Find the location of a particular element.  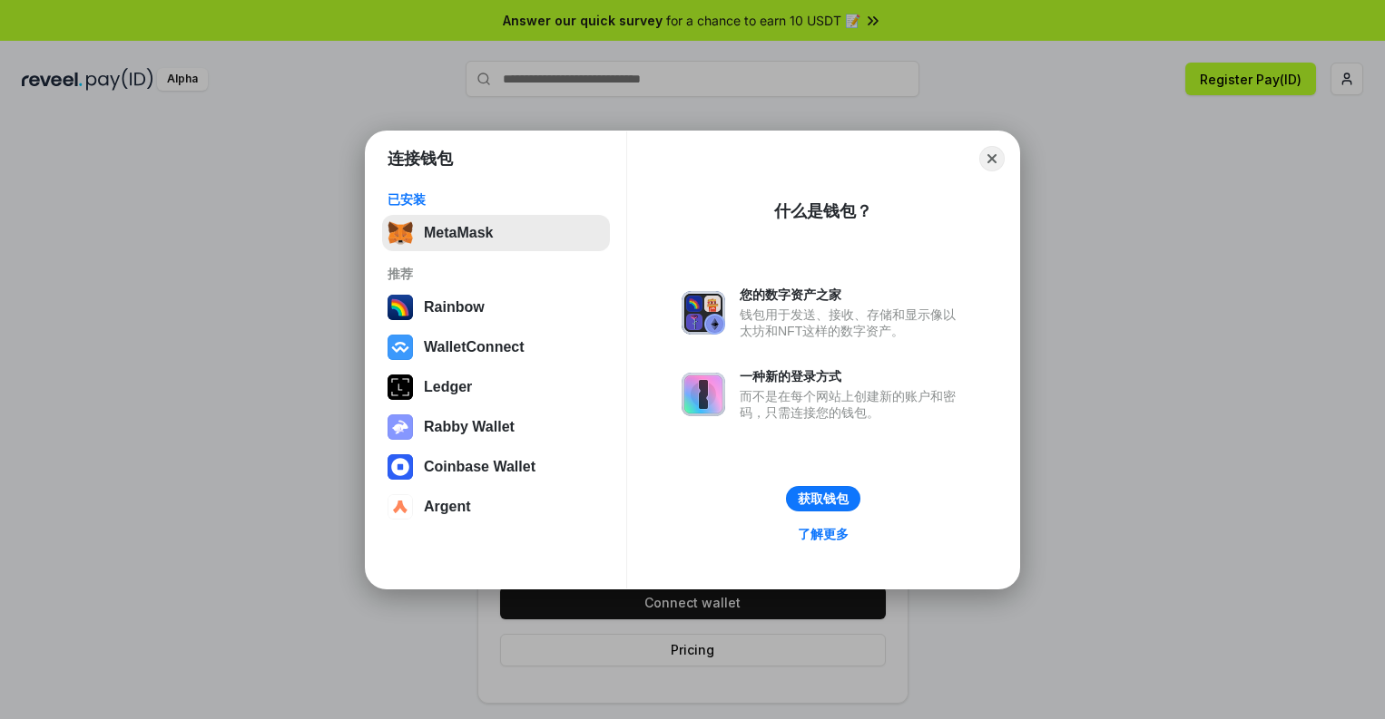

button: Close is located at coordinates (992, 159).